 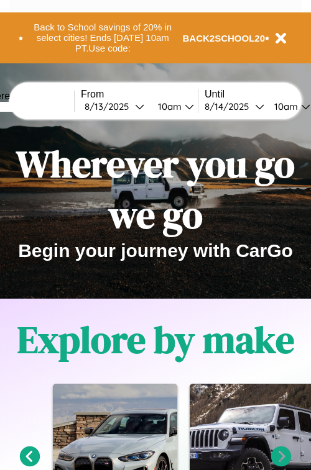 What do you see at coordinates (229, 106) in the screenshot?
I see `div: 8 / 14 / 2025` at bounding box center [229, 106].